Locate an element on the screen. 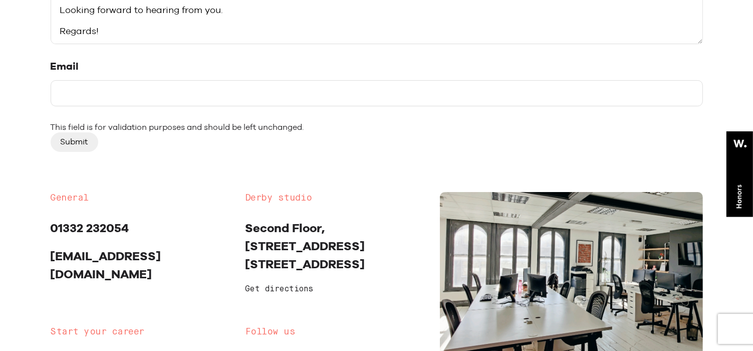  input: Submit is located at coordinates (74, 142).